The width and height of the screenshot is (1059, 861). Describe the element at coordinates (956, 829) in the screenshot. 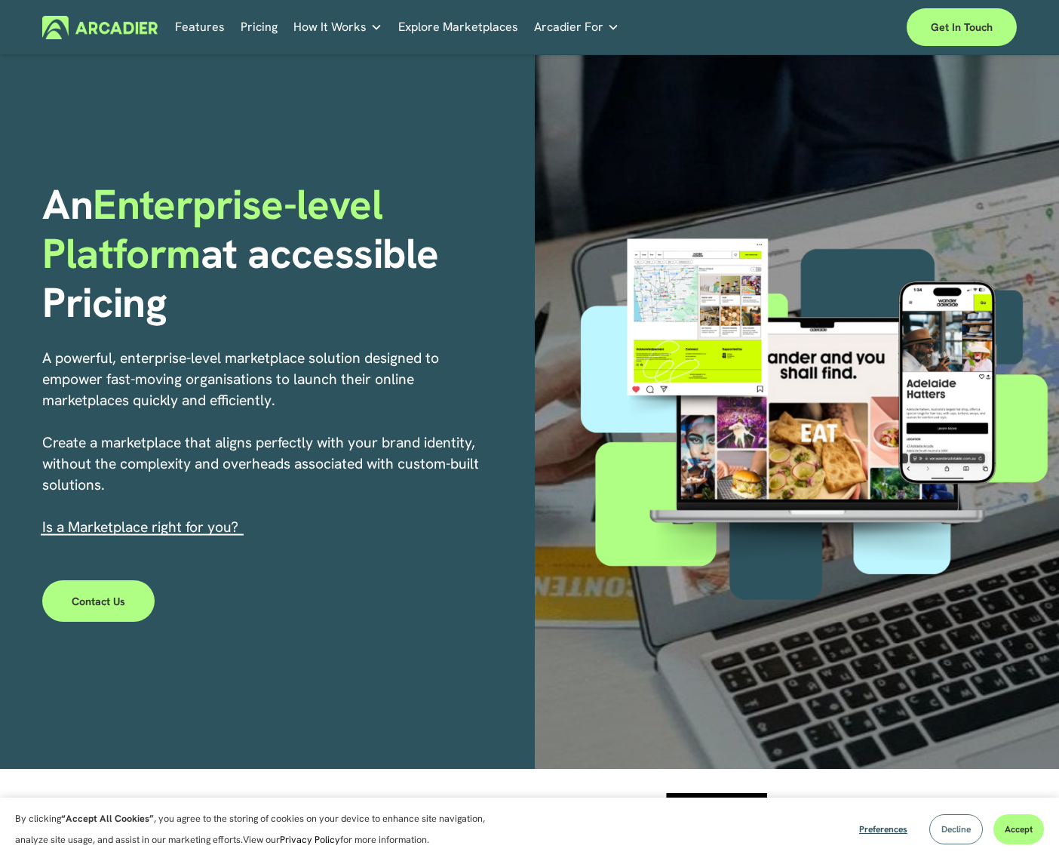

I see `span: Decline` at that location.